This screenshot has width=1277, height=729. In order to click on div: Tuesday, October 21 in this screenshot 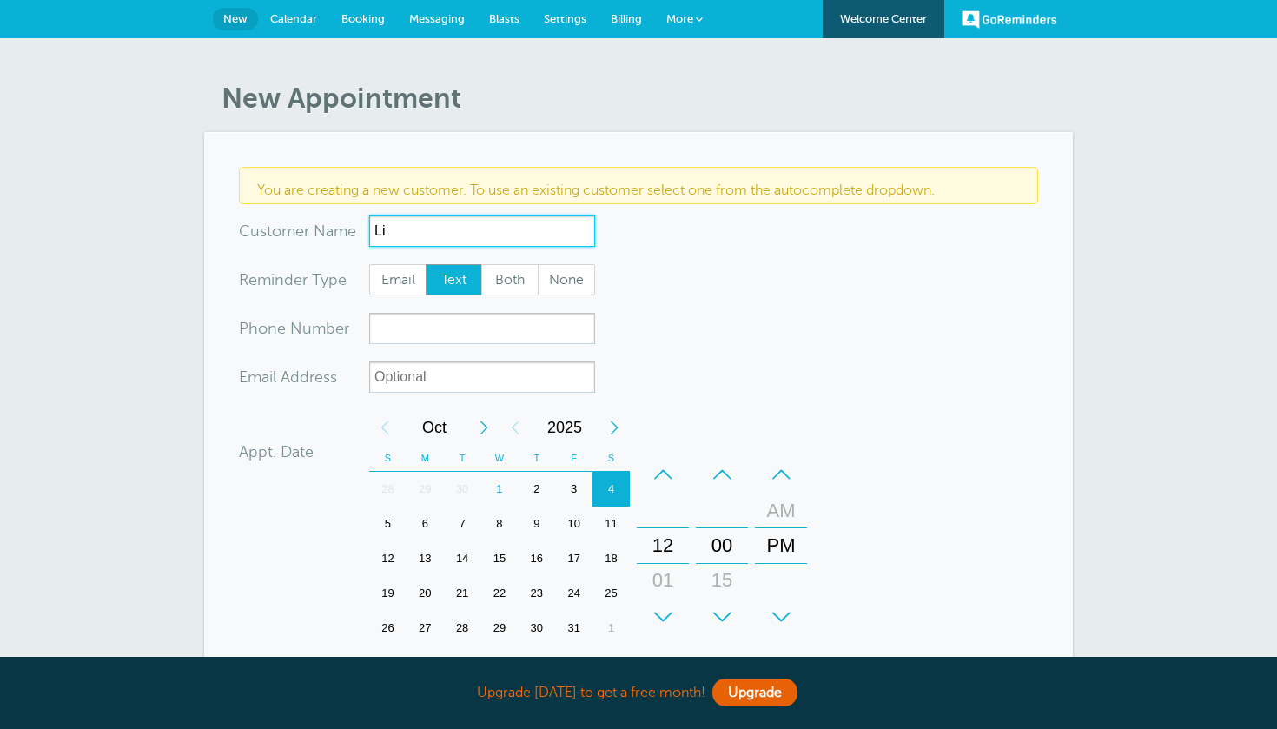, I will do `click(462, 593)`.